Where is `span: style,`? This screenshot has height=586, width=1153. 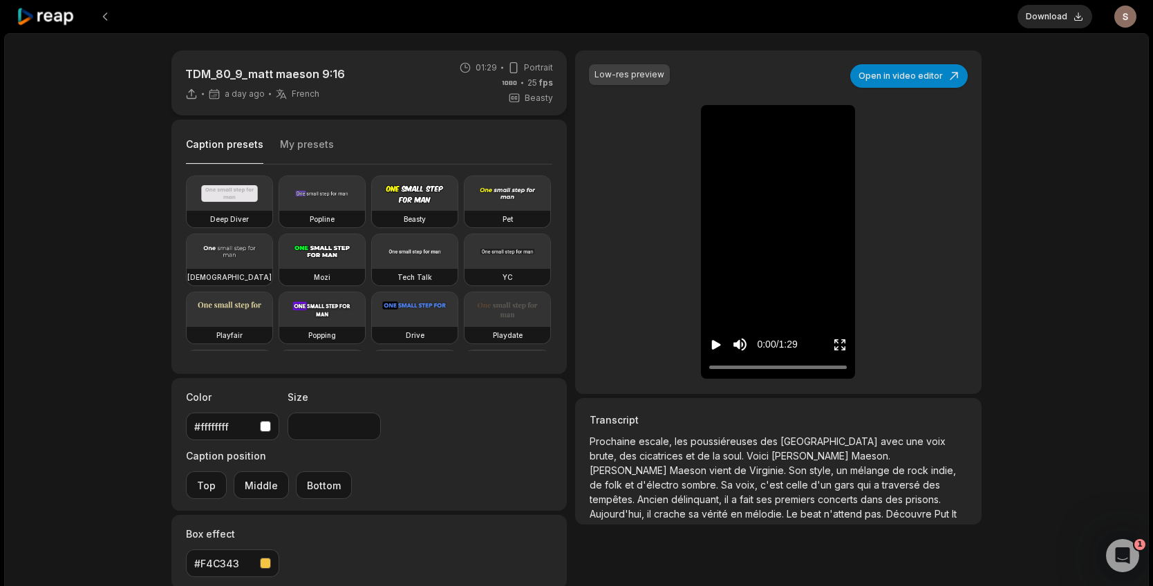 span: style, is located at coordinates (822, 470).